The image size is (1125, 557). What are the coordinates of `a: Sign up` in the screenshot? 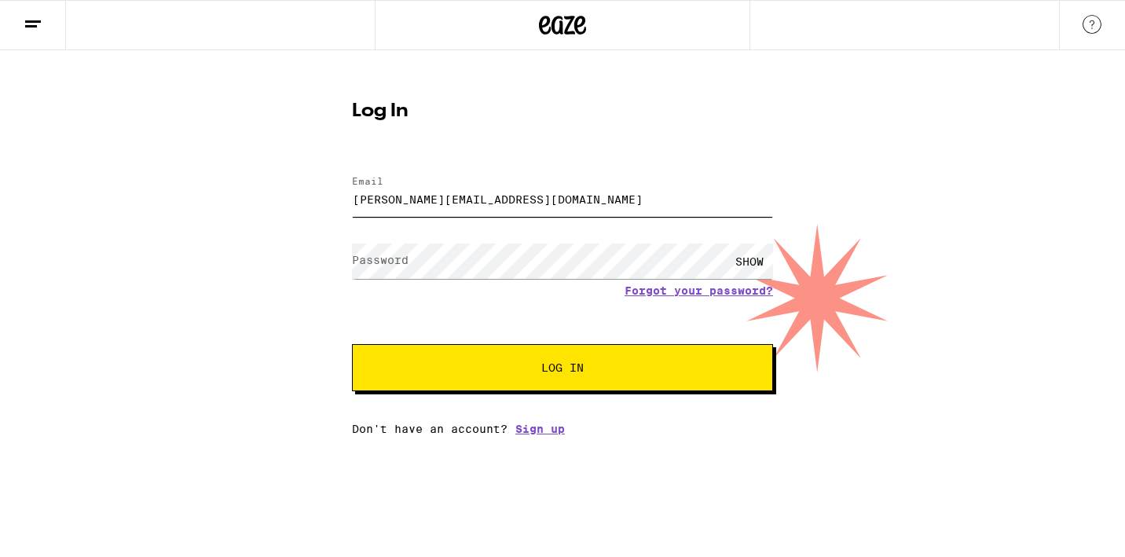 It's located at (540, 429).